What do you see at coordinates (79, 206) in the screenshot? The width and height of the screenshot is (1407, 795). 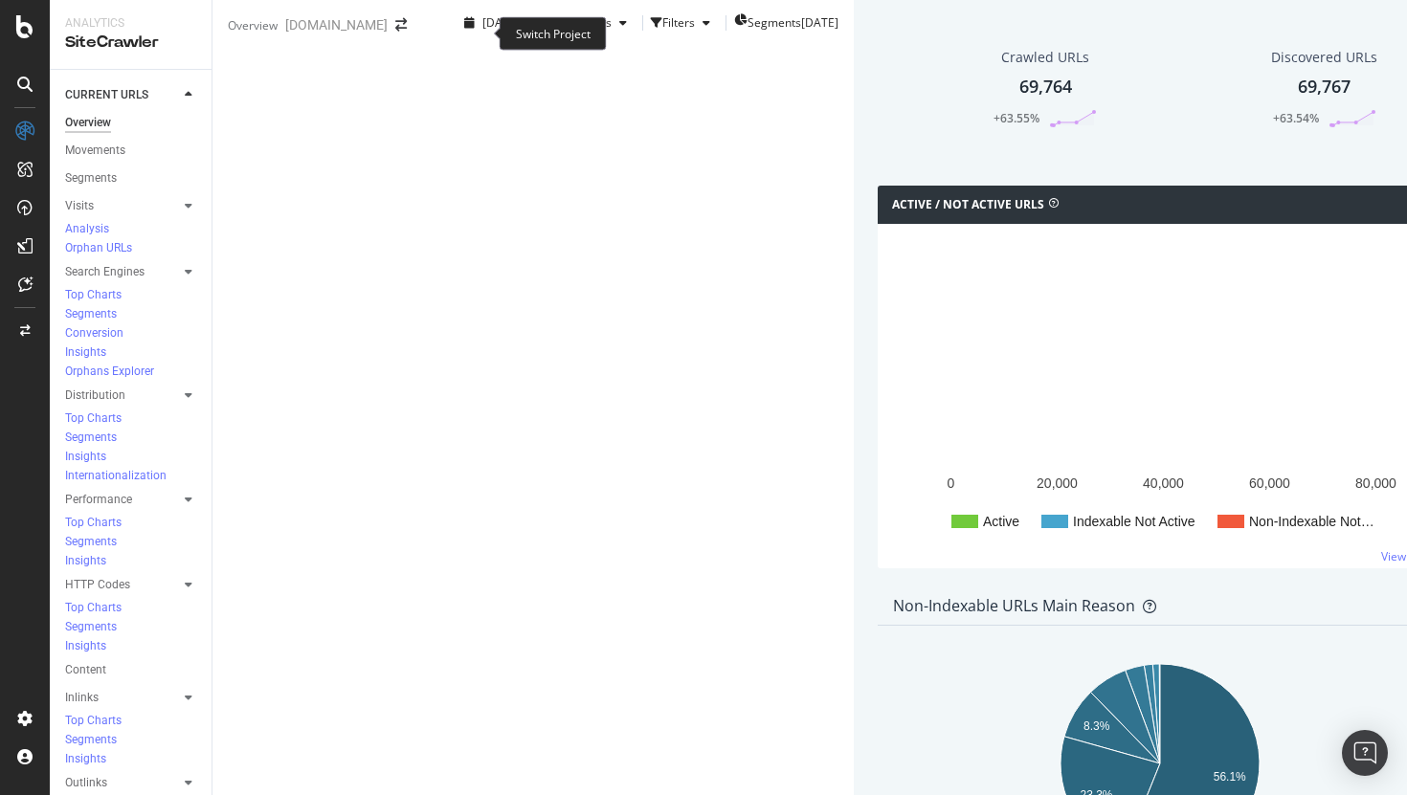 I see `div: Visits` at bounding box center [79, 206].